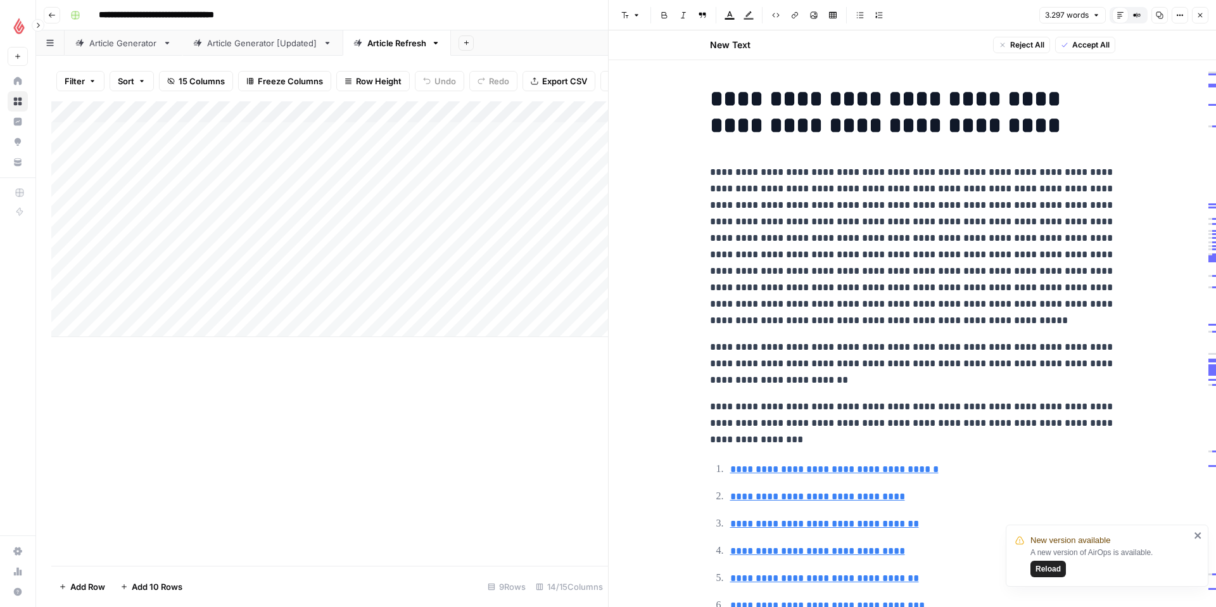  Describe the element at coordinates (262, 43) in the screenshot. I see `div: Article Generator [Updated]` at that location.